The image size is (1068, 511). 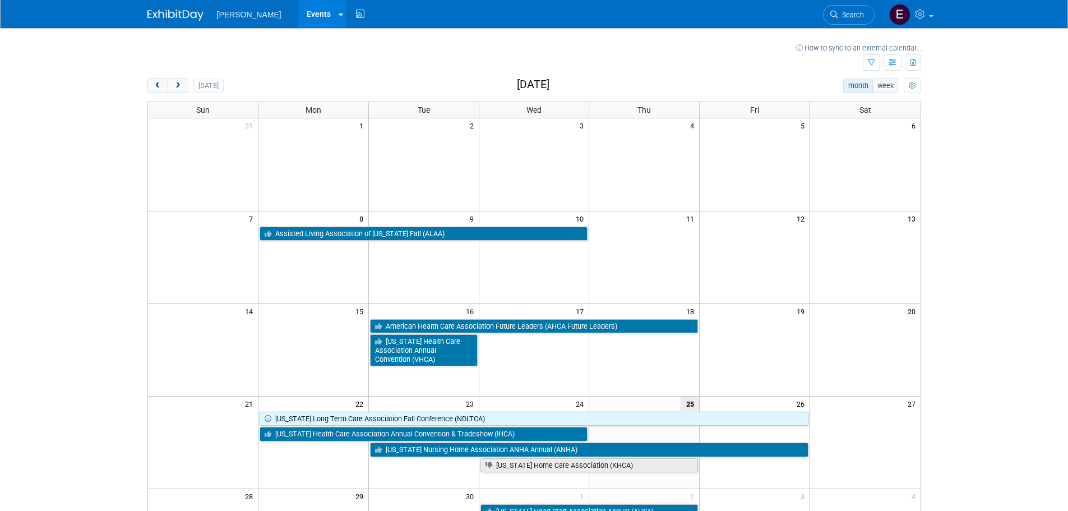 What do you see at coordinates (361, 403) in the screenshot?
I see `span: 22` at bounding box center [361, 403].